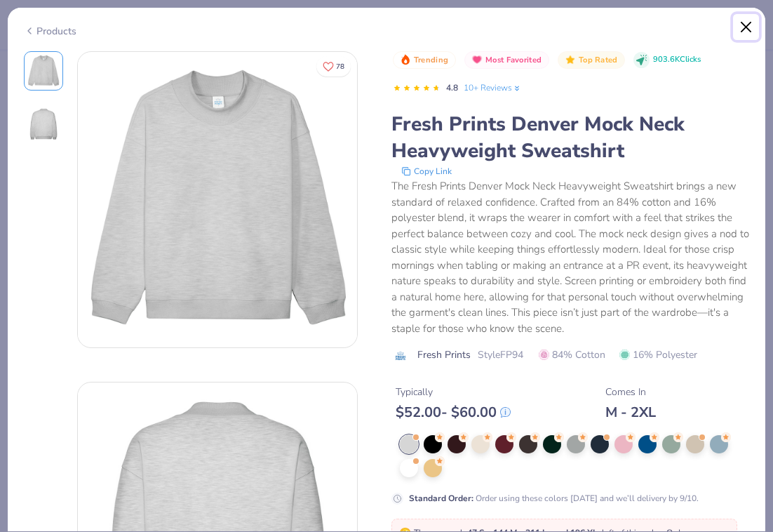 Image resolution: width=773 pixels, height=532 pixels. Describe the element at coordinates (401, 356) in the screenshot. I see `img: brand logo` at that location.